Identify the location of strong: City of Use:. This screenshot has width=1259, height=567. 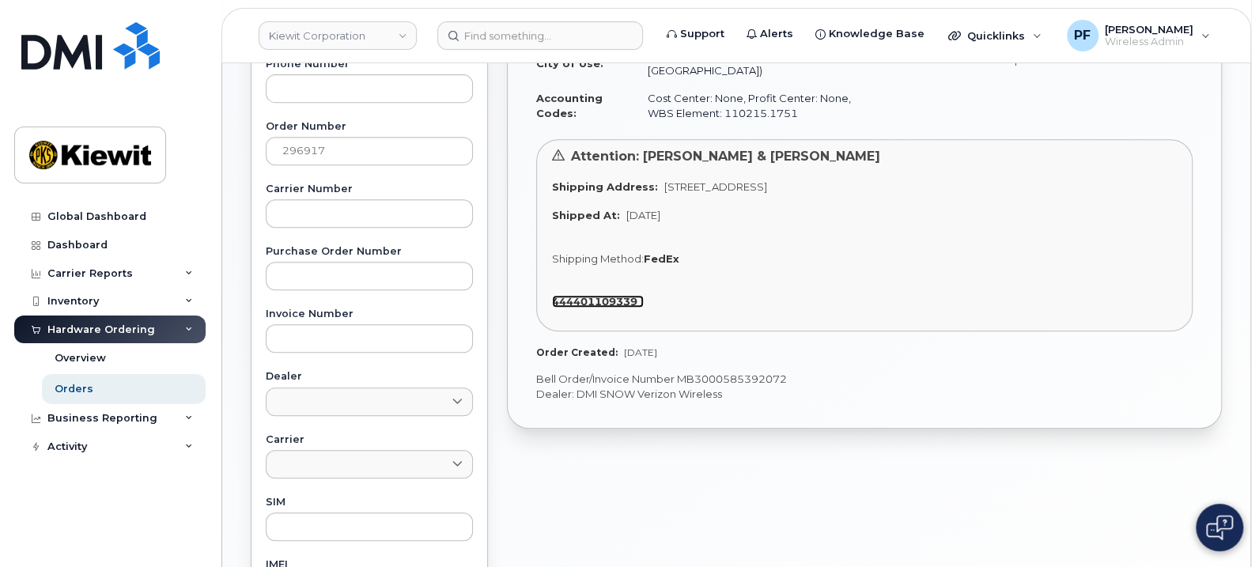
(570, 63).